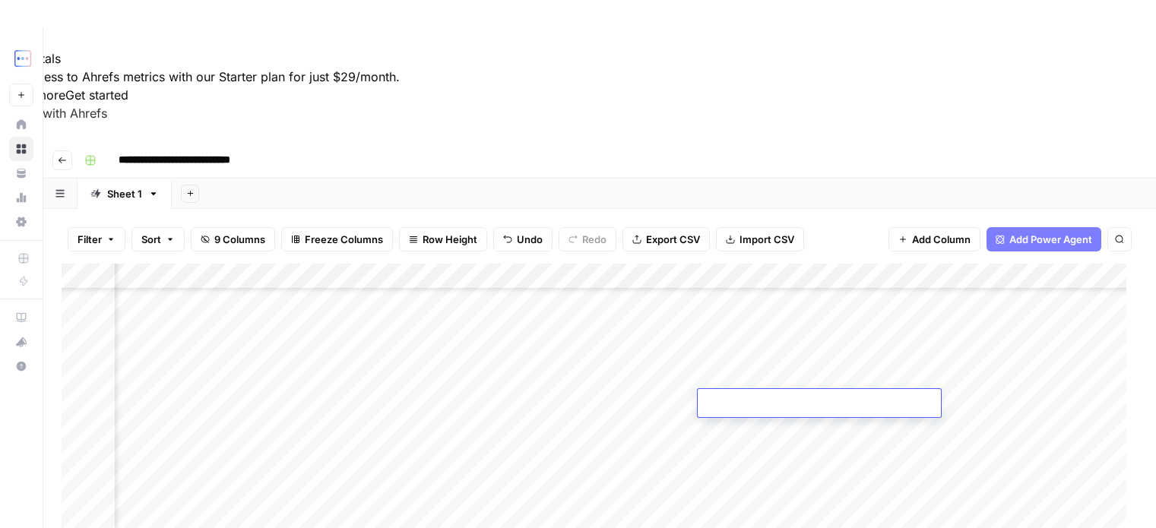 The width and height of the screenshot is (1156, 528). Describe the element at coordinates (934, 239) in the screenshot. I see `button: Add Column` at that location.